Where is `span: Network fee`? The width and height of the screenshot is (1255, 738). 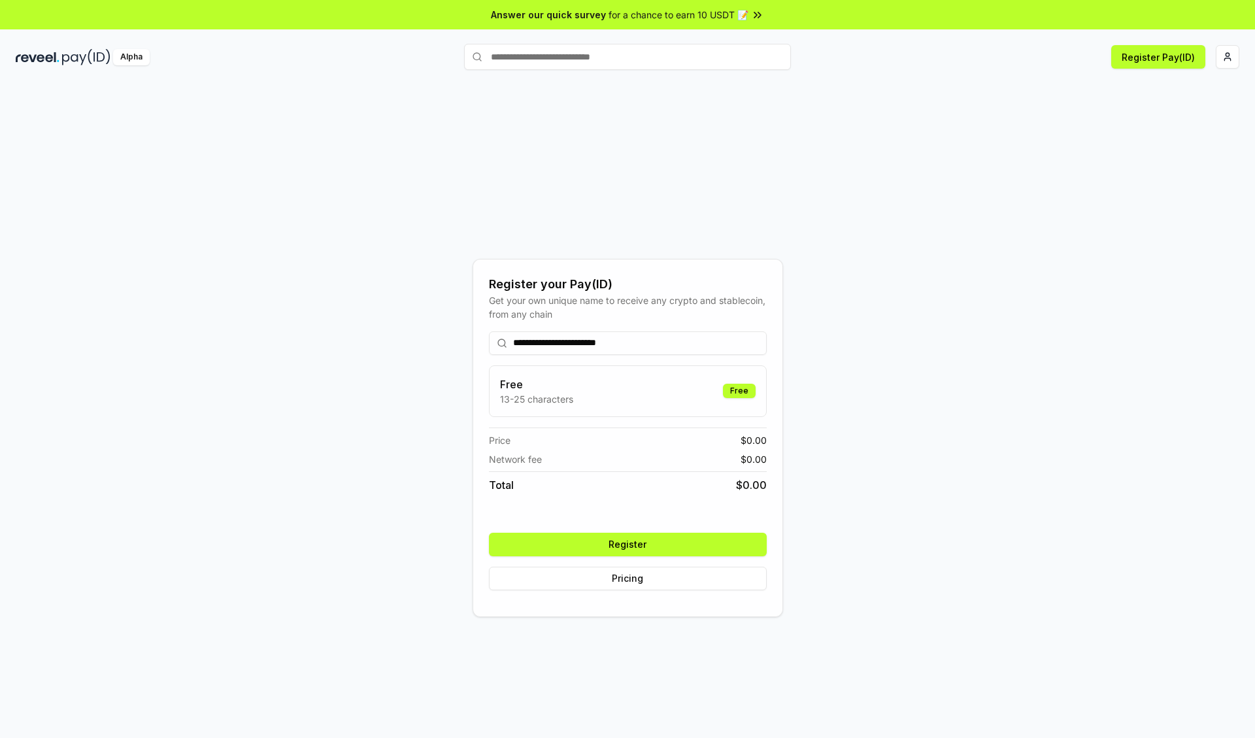
span: Network fee is located at coordinates (515, 459).